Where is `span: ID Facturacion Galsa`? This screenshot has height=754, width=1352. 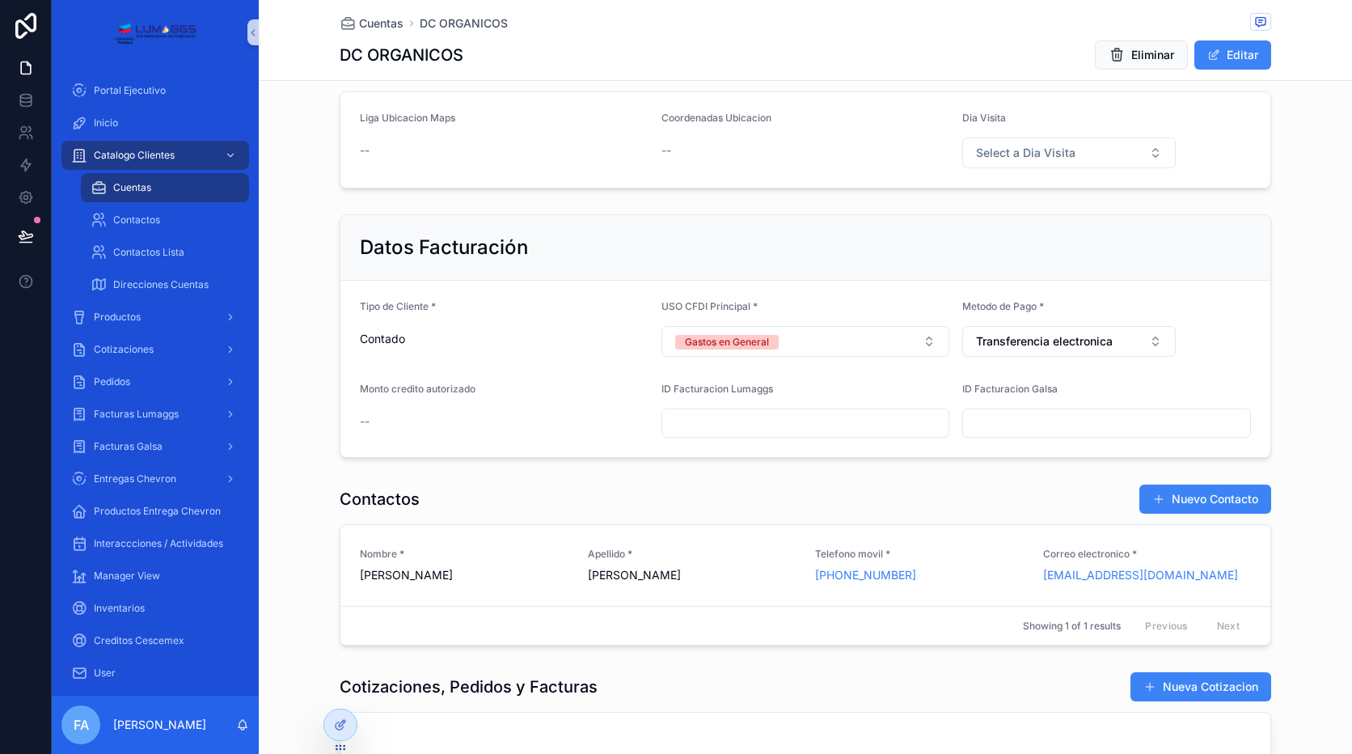 span: ID Facturacion Galsa is located at coordinates (1010, 388).